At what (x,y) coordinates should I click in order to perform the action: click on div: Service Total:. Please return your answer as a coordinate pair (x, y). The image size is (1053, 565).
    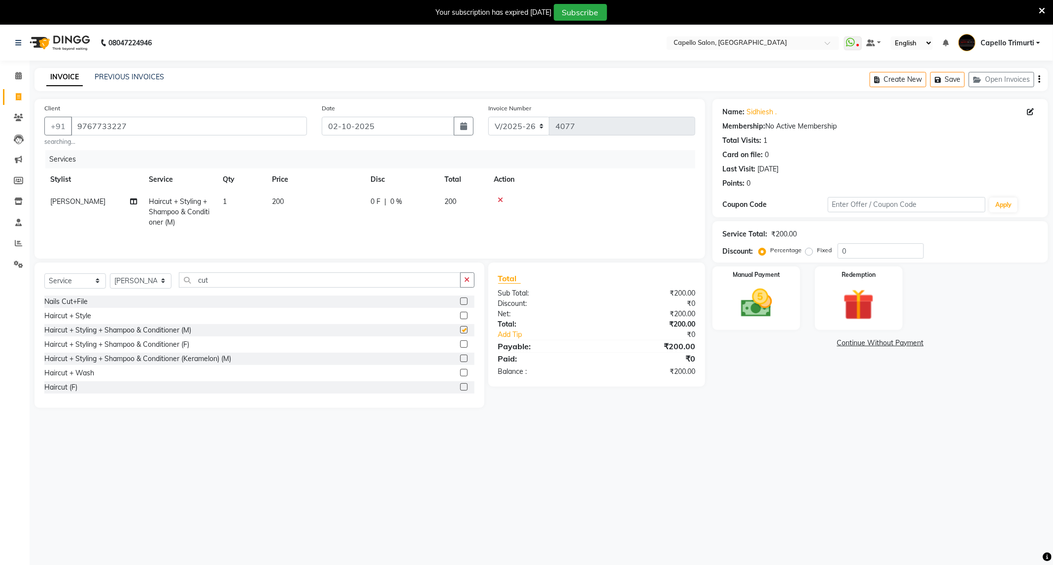
    Looking at the image, I should click on (745, 234).